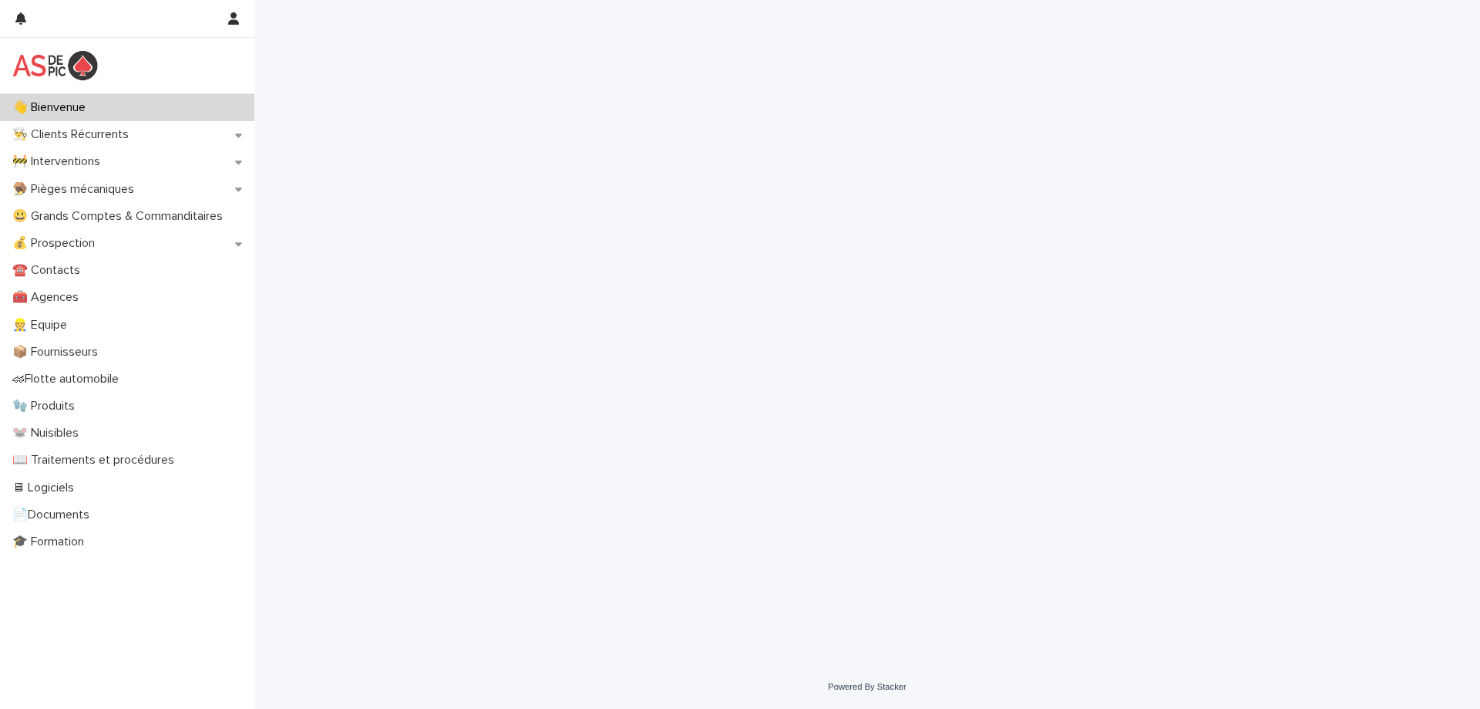  I want to click on p: ☎️ Contacts, so click(49, 270).